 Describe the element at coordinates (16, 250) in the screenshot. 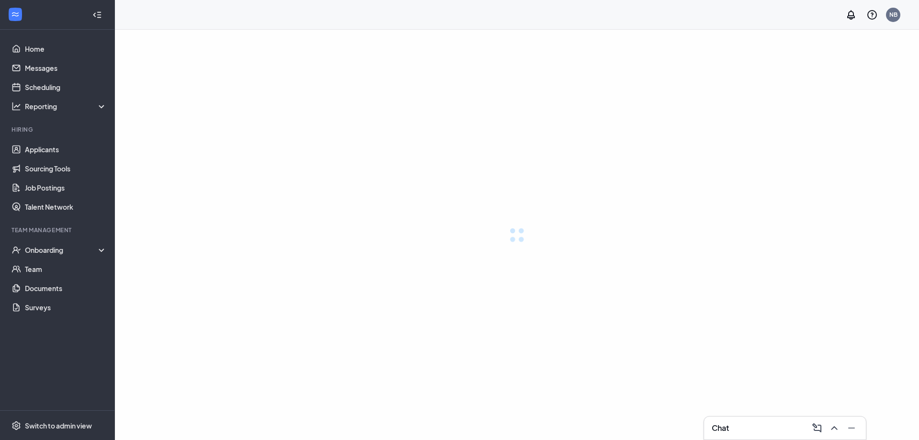

I see `svg: UserCheck` at that location.